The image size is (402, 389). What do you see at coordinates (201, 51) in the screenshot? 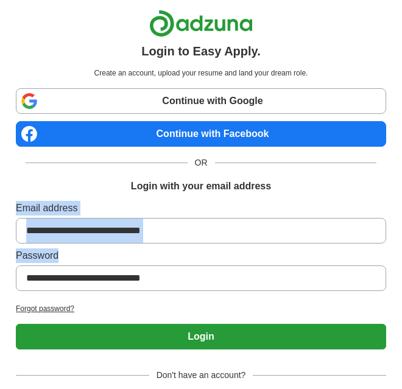
I see `h1: Login to Easy Apply.` at bounding box center [201, 51].